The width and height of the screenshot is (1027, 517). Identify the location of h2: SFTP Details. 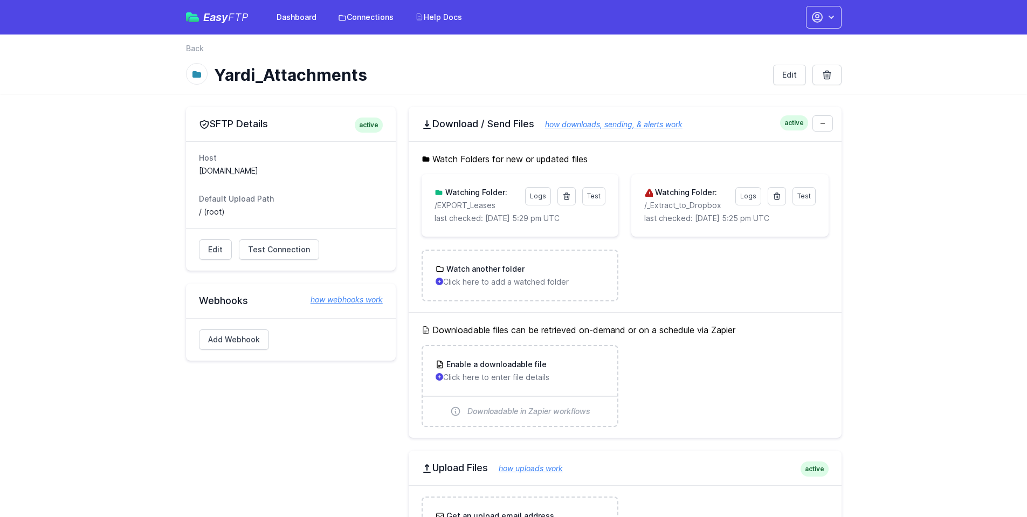
(291, 124).